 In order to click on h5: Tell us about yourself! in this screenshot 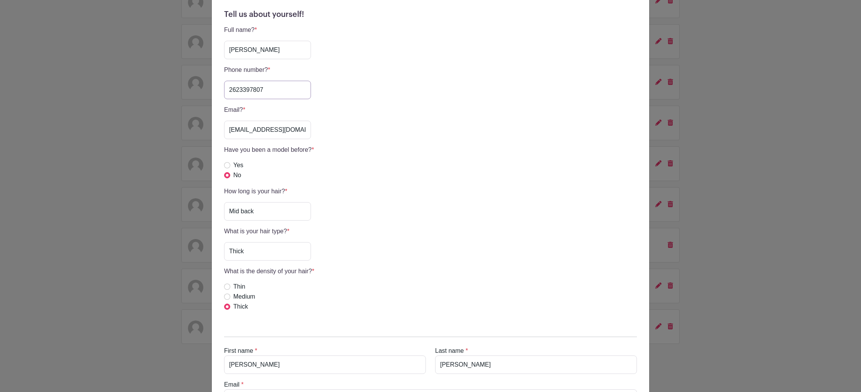, I will do `click(431, 15)`.